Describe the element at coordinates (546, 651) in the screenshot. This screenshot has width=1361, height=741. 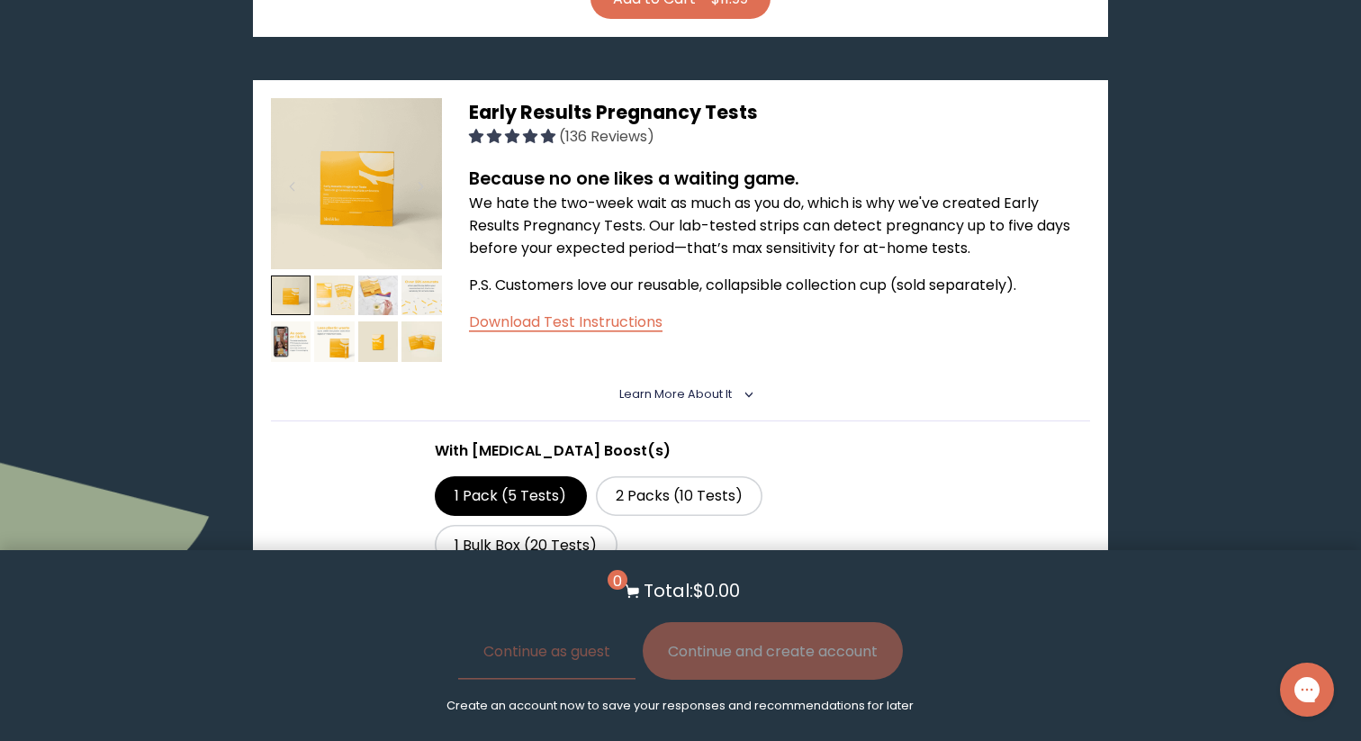
I see `button: Continue as guest` at that location.